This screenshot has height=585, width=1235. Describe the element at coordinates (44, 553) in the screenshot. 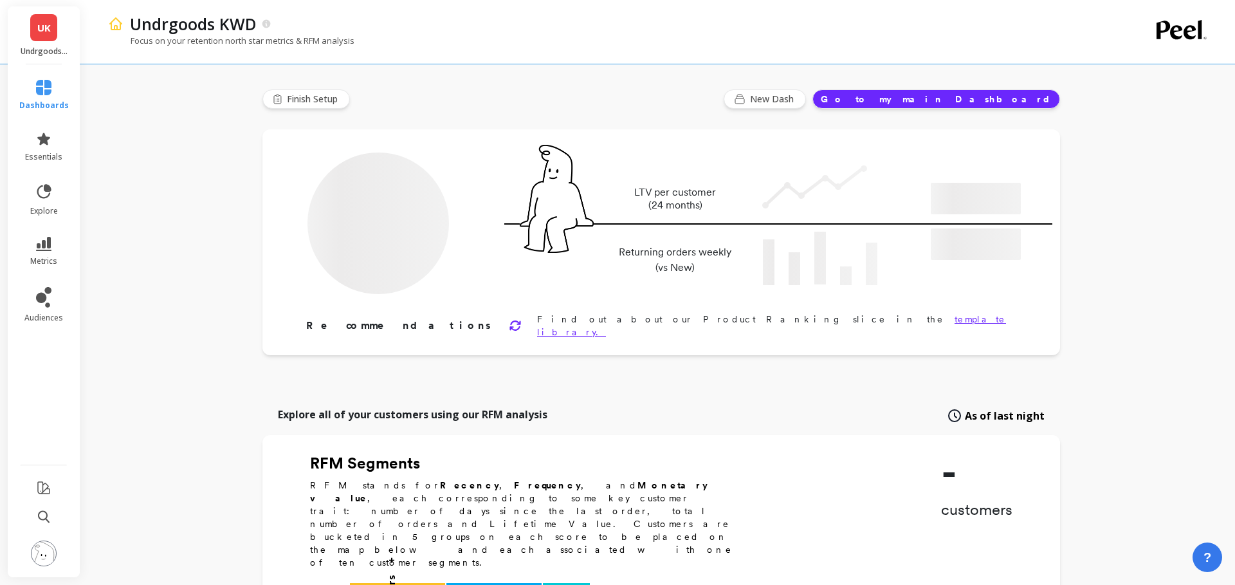

I see `img: profile picture` at that location.